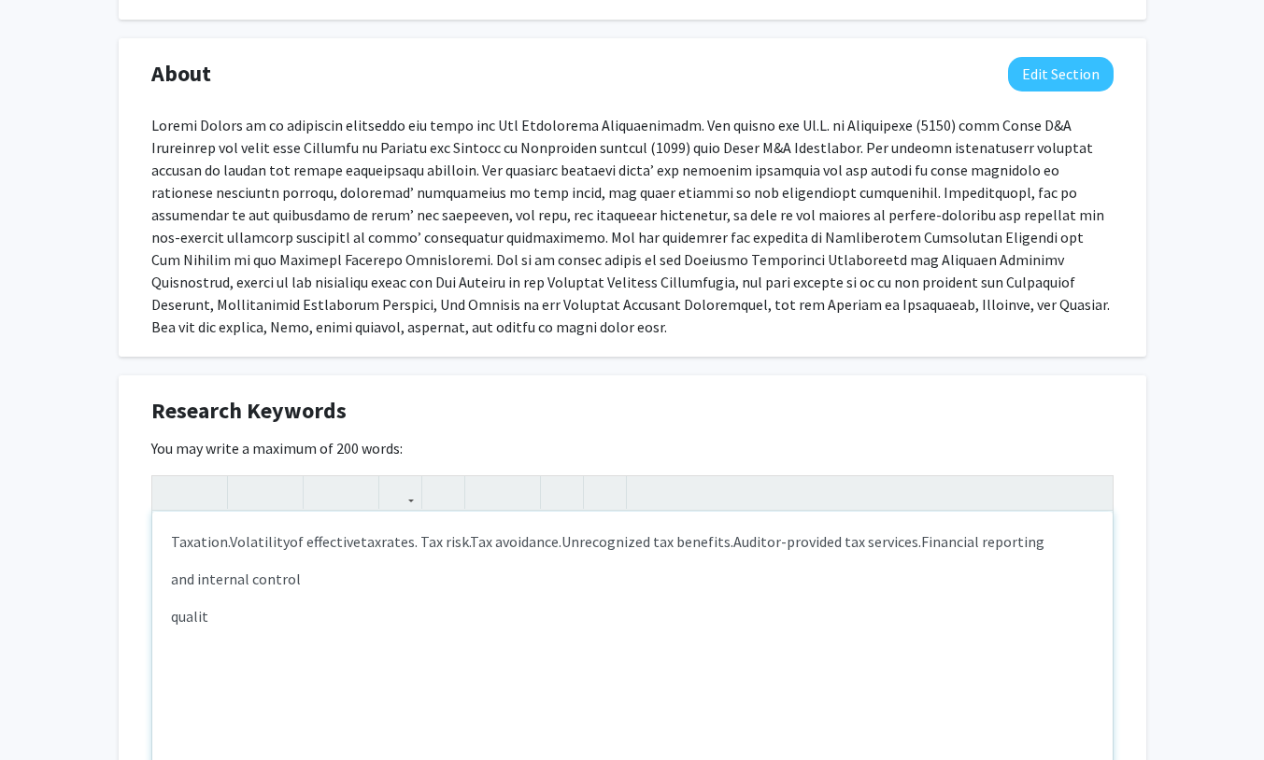 The height and width of the screenshot is (760, 1264). Describe the element at coordinates (516, 542) in the screenshot. I see `span: Tax avoidance.` at that location.